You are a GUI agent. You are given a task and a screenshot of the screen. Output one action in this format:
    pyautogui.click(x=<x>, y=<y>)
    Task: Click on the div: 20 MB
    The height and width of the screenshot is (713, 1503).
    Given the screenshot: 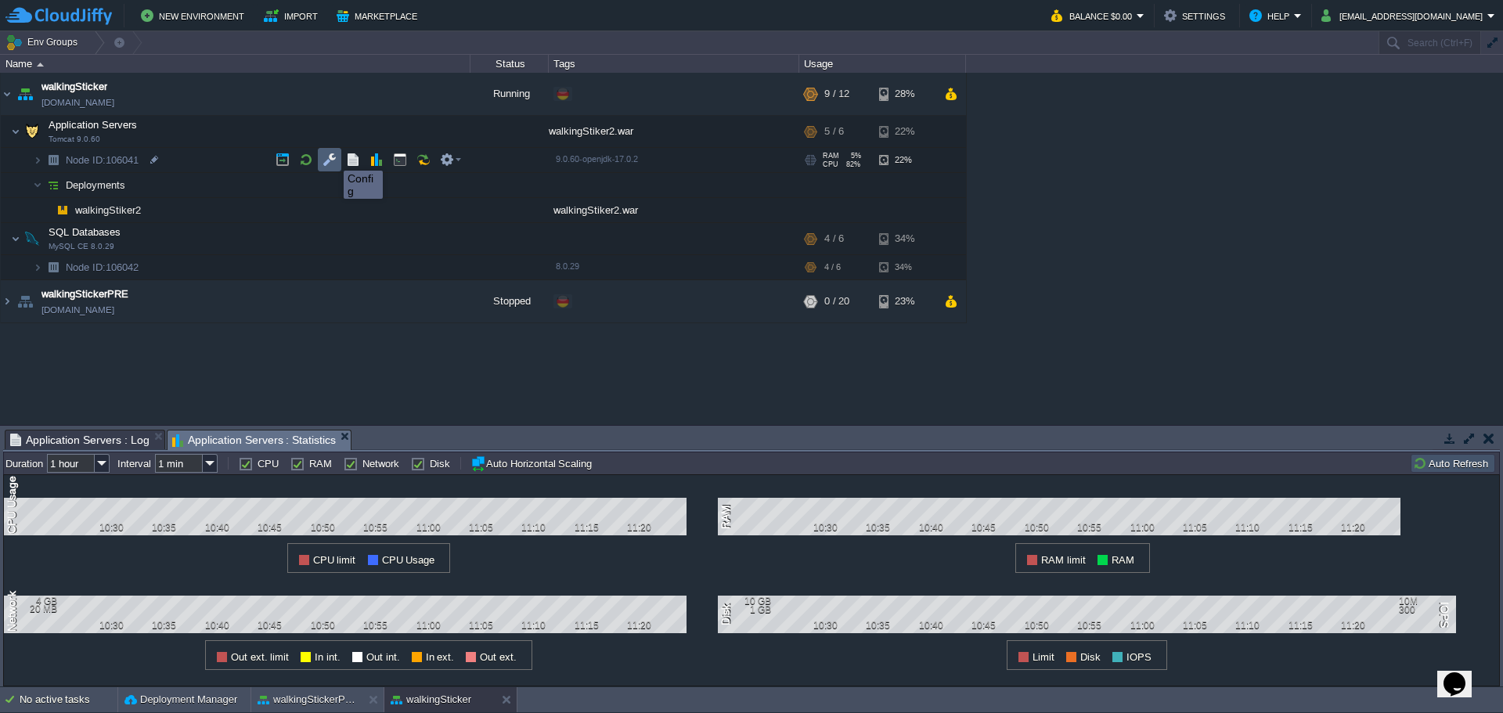 What is the action you would take?
    pyautogui.click(x=31, y=609)
    